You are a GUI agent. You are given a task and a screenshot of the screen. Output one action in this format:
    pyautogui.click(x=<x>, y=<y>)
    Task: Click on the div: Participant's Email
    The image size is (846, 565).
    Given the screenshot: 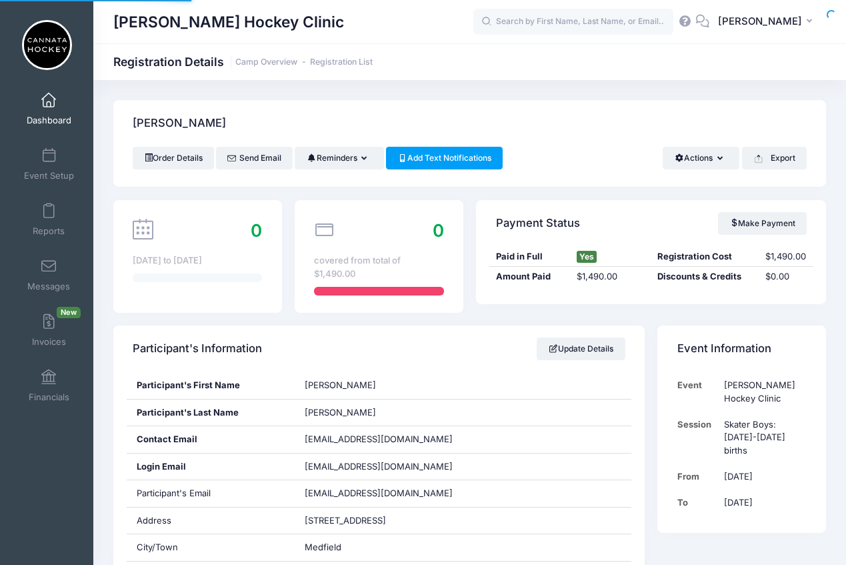 What is the action you would take?
    pyautogui.click(x=211, y=493)
    